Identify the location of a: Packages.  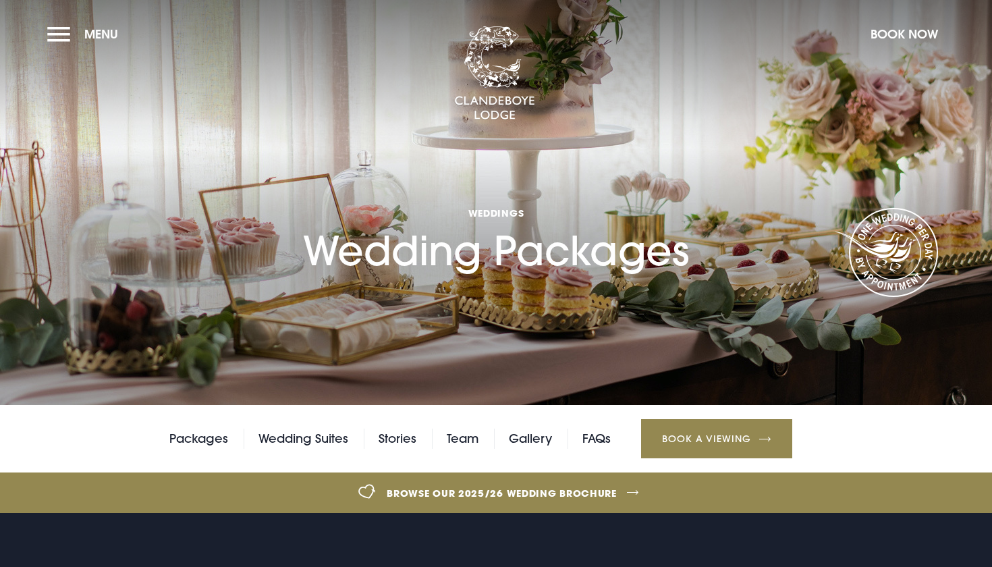
(198, 439).